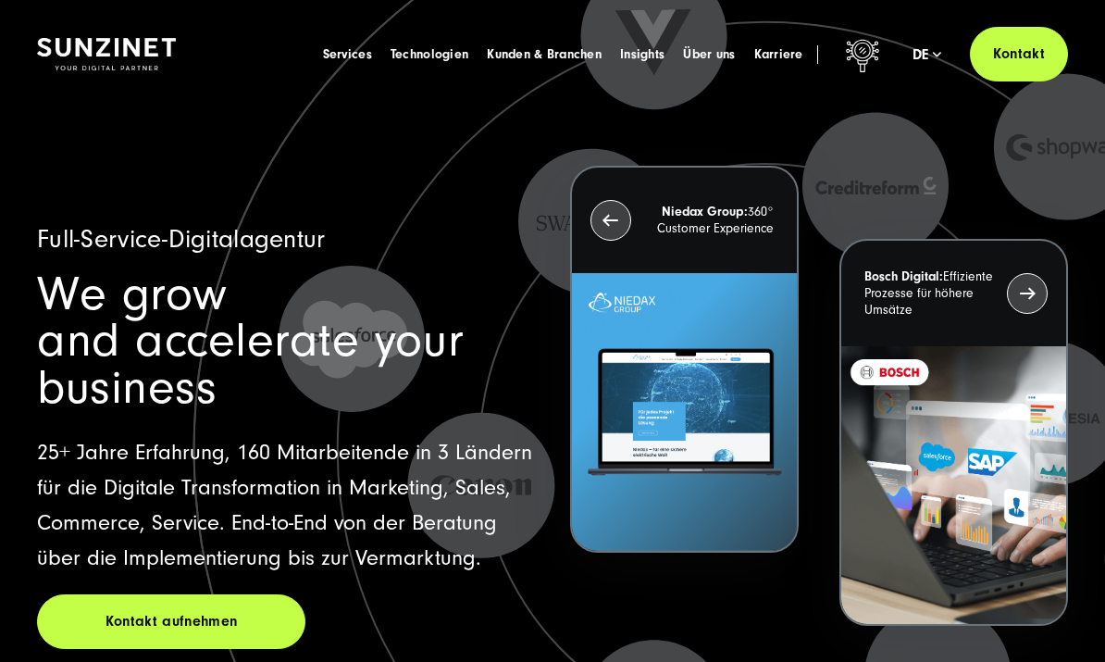  Describe the element at coordinates (704, 212) in the screenshot. I see `strong: Niedax Group:` at that location.